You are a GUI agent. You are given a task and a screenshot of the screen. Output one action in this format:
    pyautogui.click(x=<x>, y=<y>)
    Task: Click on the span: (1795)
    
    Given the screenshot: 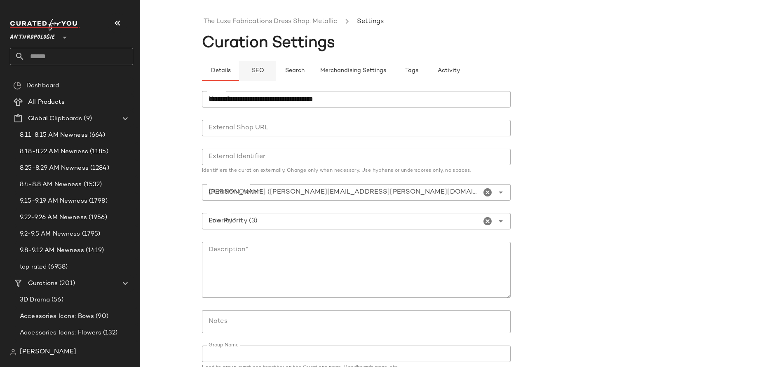 What is the action you would take?
    pyautogui.click(x=90, y=234)
    